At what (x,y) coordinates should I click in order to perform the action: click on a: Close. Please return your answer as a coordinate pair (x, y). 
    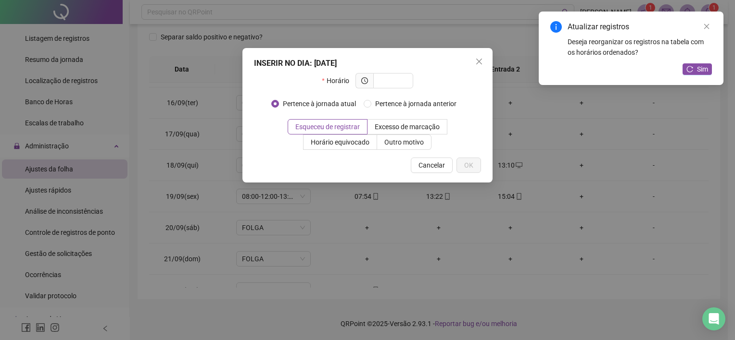
    Looking at the image, I should click on (706, 26).